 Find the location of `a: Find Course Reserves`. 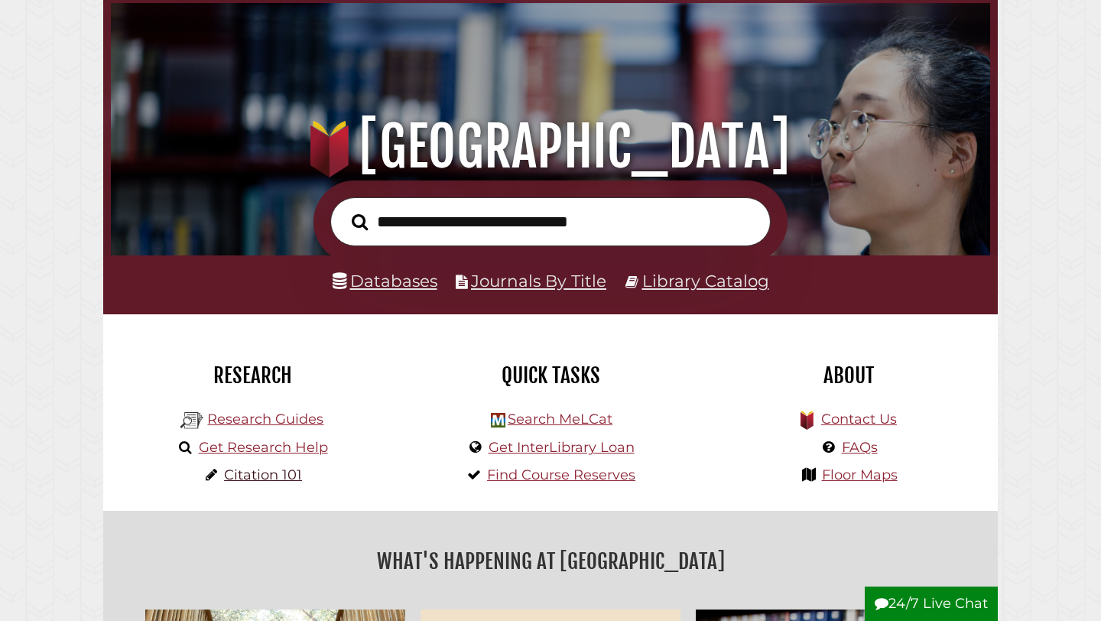

a: Find Course Reserves is located at coordinates (561, 475).